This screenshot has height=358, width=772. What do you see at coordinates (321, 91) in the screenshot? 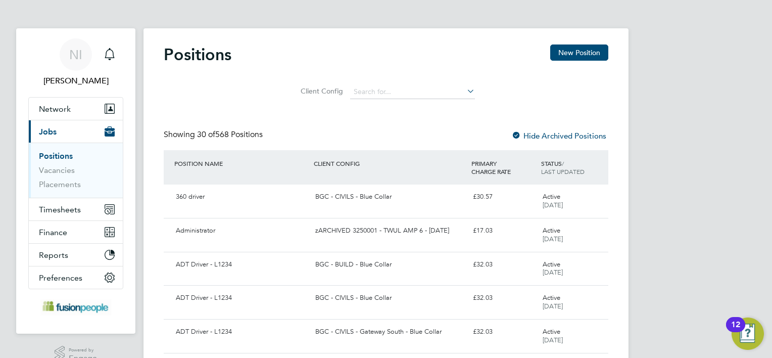
I see `label: Client Config` at bounding box center [321, 91].